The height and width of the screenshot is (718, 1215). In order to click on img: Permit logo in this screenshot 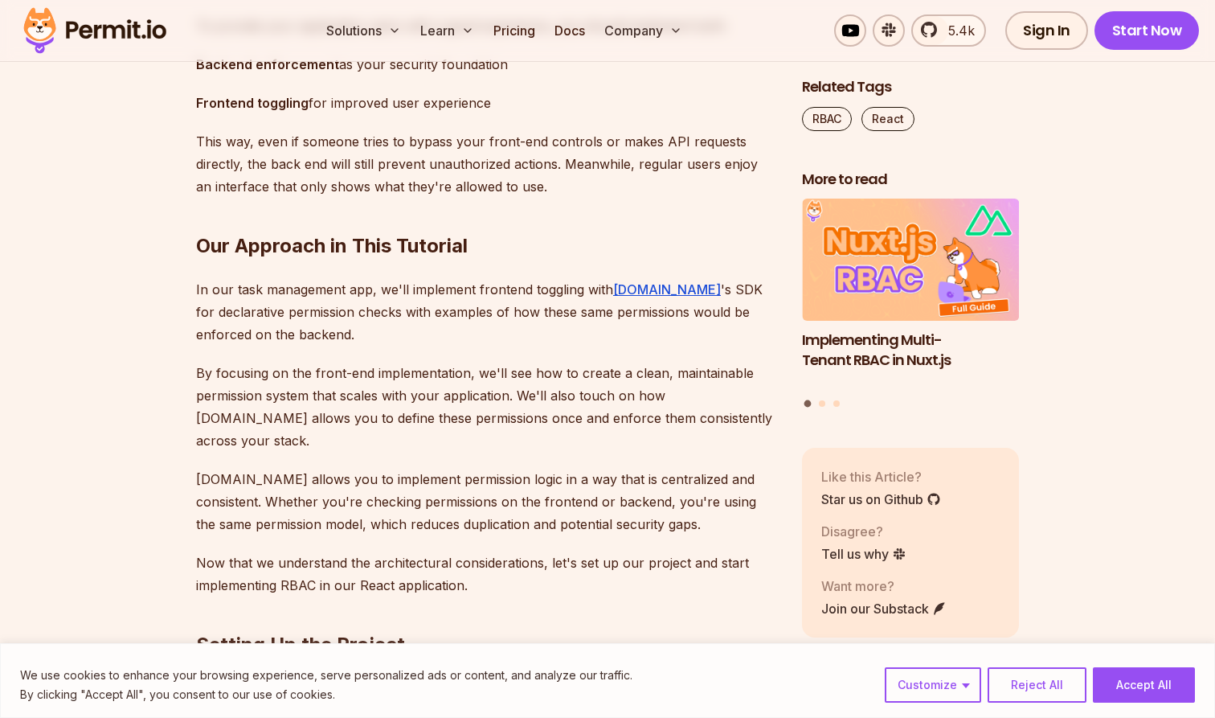, I will do `click(95, 31)`.